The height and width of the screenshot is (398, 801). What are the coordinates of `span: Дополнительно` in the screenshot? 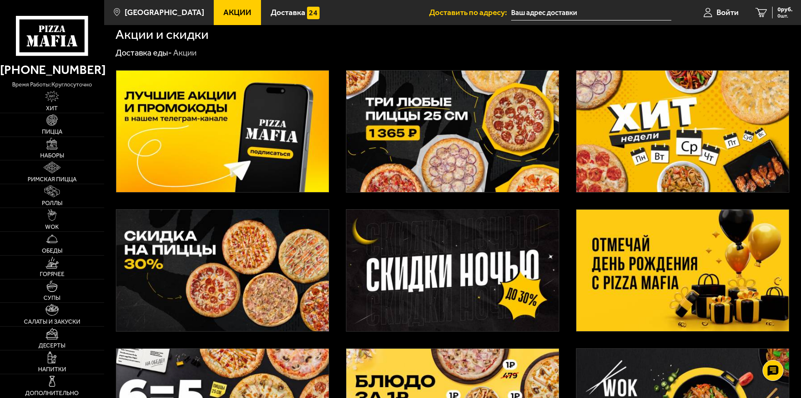 It's located at (52, 394).